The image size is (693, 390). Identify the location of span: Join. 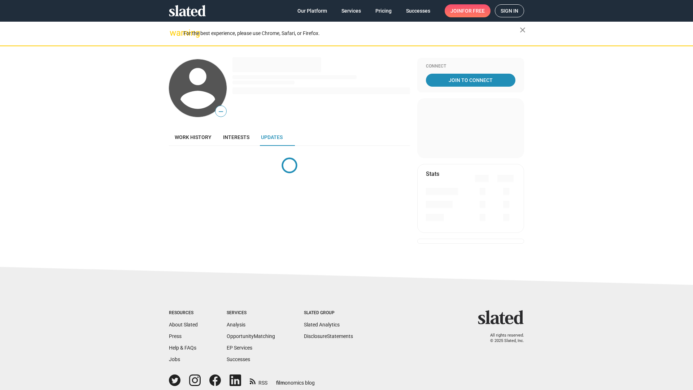
(467, 11).